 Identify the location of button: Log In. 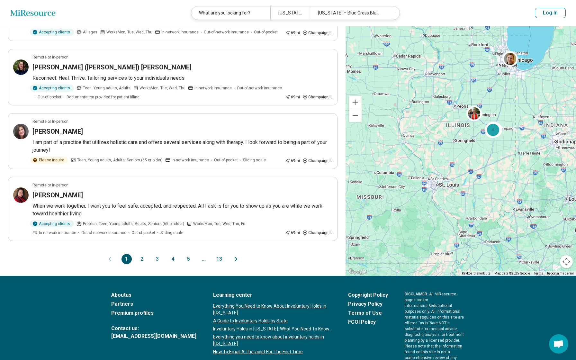
(550, 13).